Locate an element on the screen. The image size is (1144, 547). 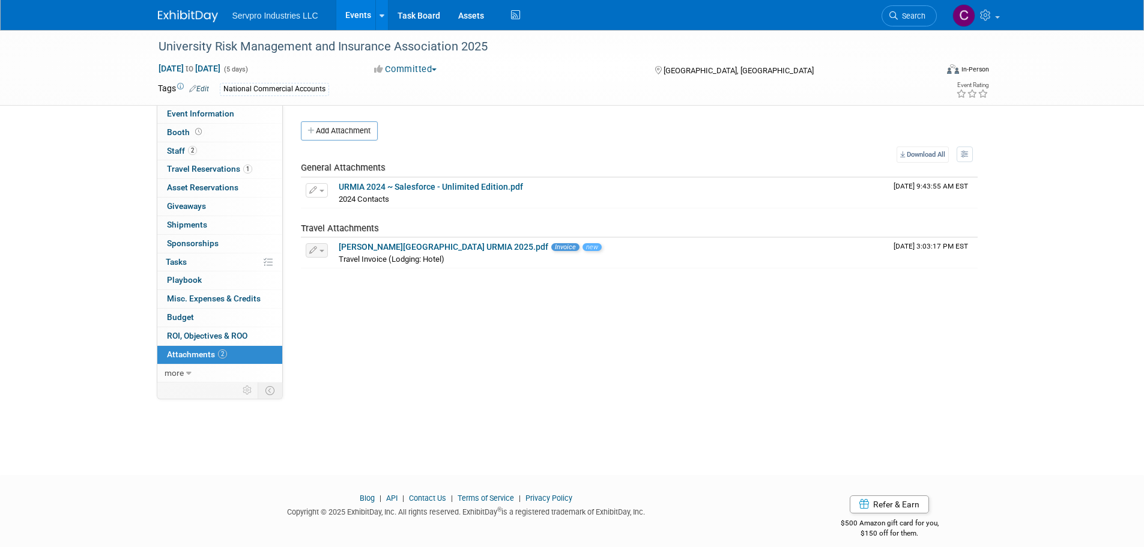
a: Giveaways is located at coordinates (220, 207).